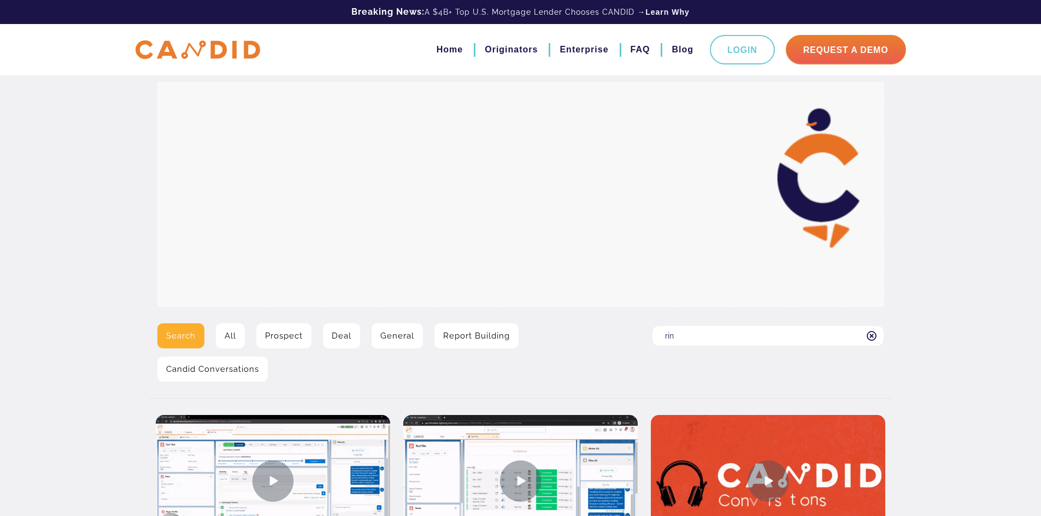 The width and height of the screenshot is (1041, 516). I want to click on img: Video Library Hero, so click(521, 195).